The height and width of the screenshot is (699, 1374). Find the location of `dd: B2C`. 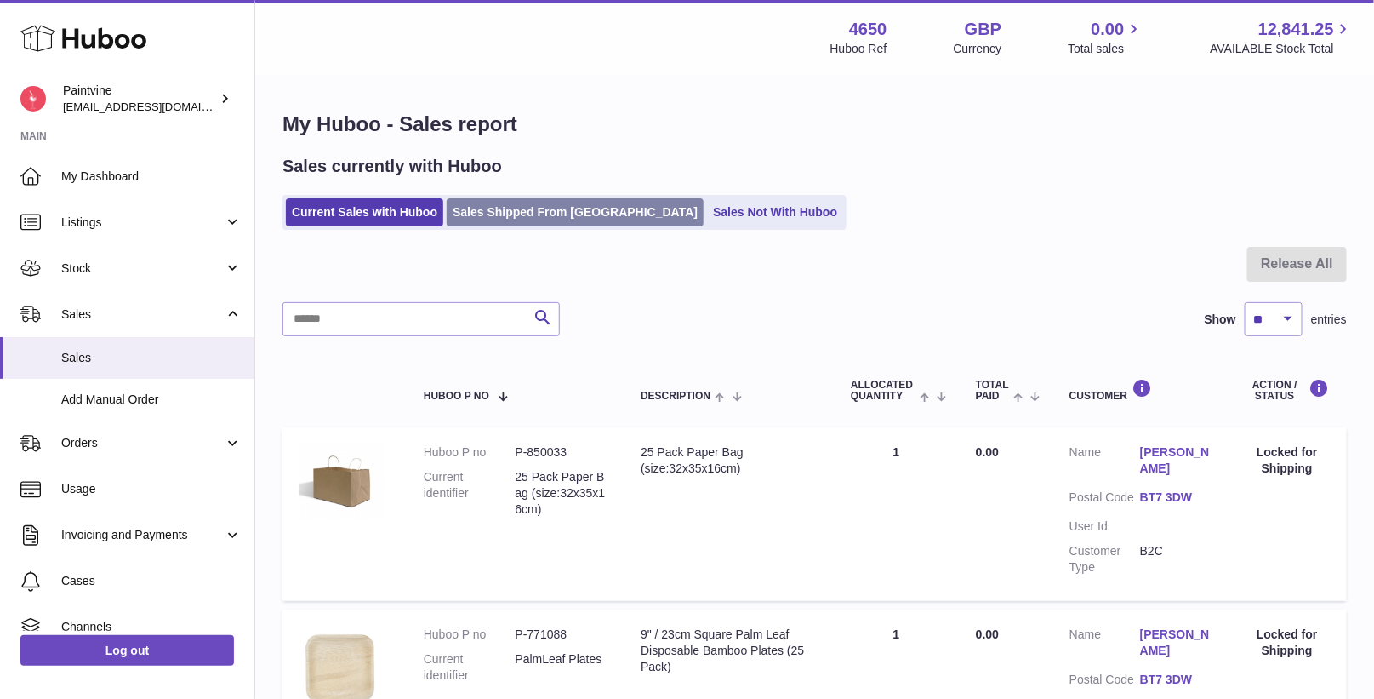

dd: B2C is located at coordinates (1175, 559).